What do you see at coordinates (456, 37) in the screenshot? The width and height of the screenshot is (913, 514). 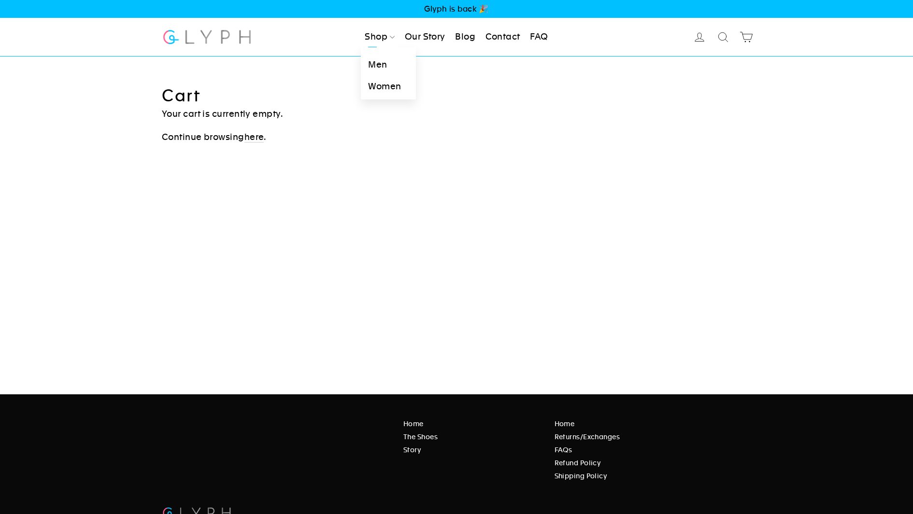 I see `ul: Primary` at bounding box center [456, 37].